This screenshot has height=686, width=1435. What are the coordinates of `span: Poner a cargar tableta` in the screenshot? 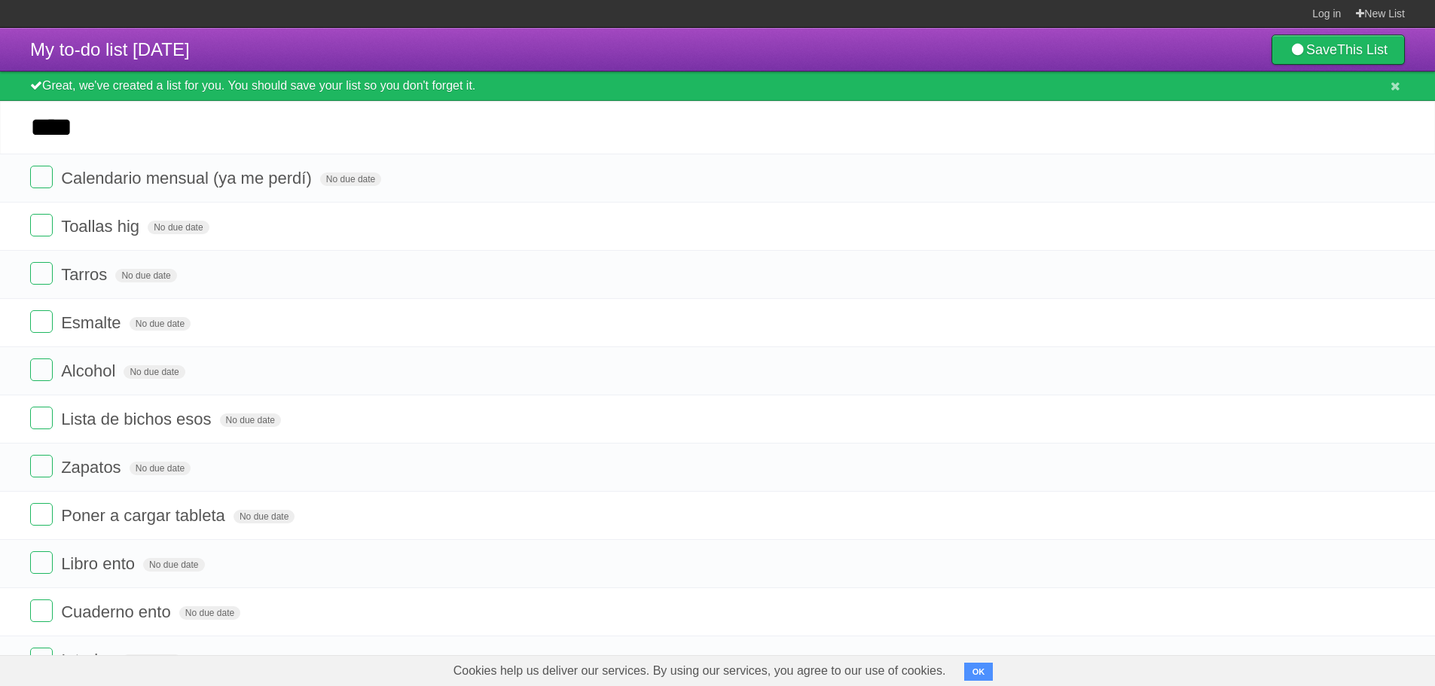 It's located at (145, 515).